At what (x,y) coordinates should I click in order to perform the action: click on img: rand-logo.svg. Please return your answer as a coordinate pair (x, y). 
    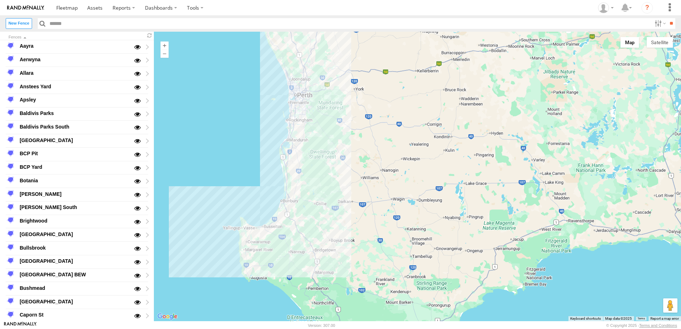
    Looking at the image, I should click on (26, 8).